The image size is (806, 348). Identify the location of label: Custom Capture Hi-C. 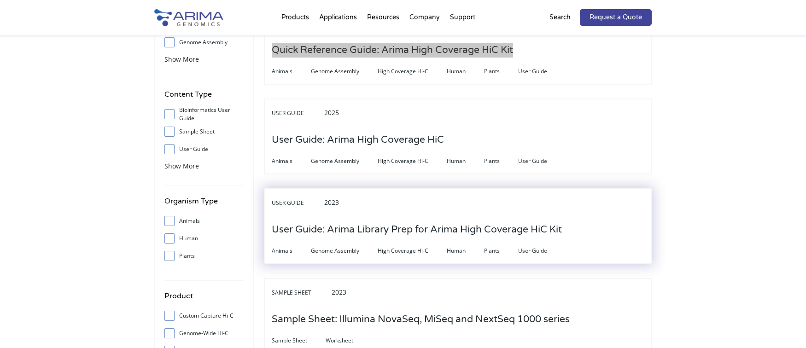
(204, 316).